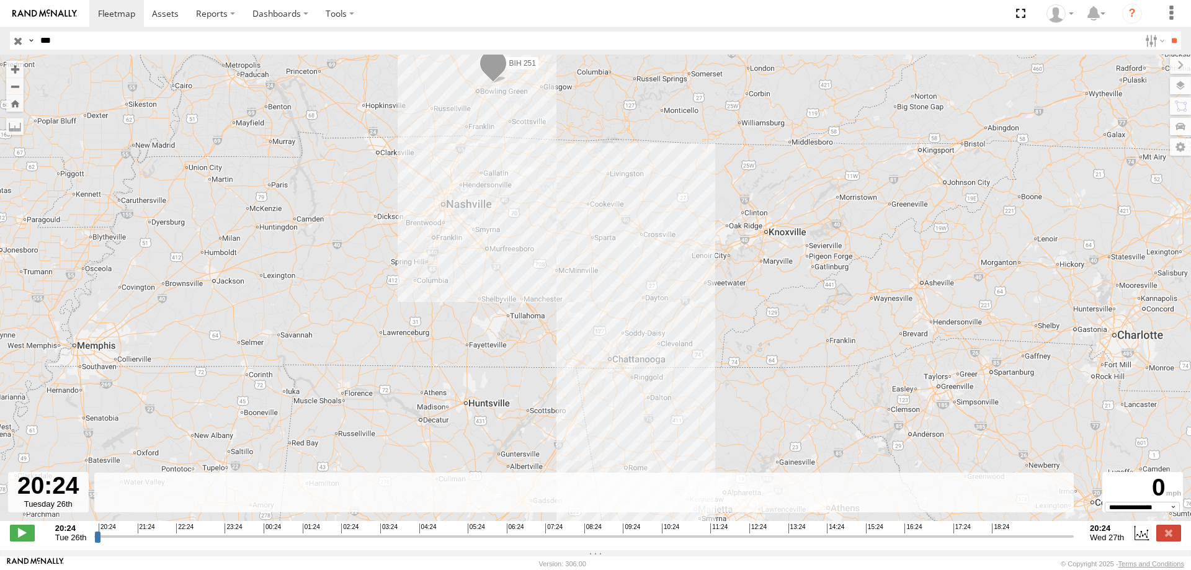 Image resolution: width=1191 pixels, height=570 pixels. Describe the element at coordinates (272, 529) in the screenshot. I see `span: 00:24` at that location.